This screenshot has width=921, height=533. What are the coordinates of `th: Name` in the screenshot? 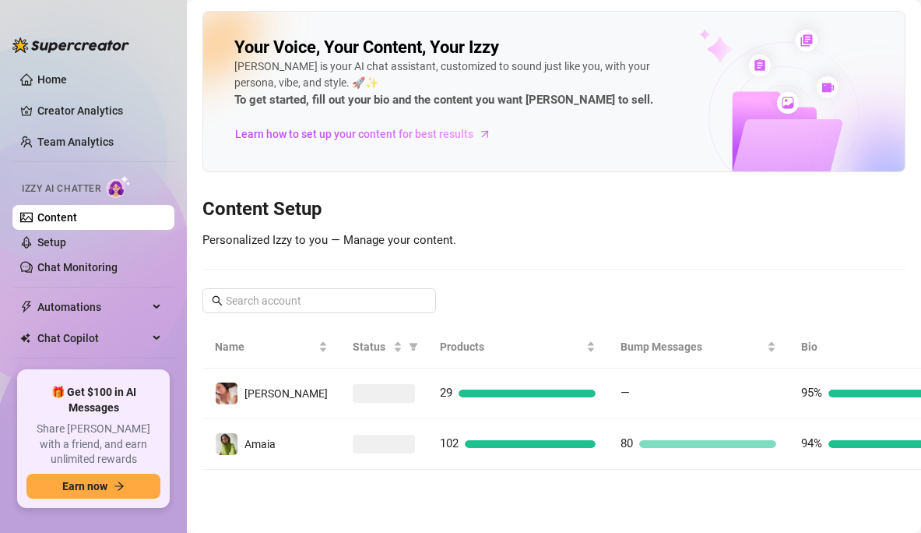 It's located at (271, 347).